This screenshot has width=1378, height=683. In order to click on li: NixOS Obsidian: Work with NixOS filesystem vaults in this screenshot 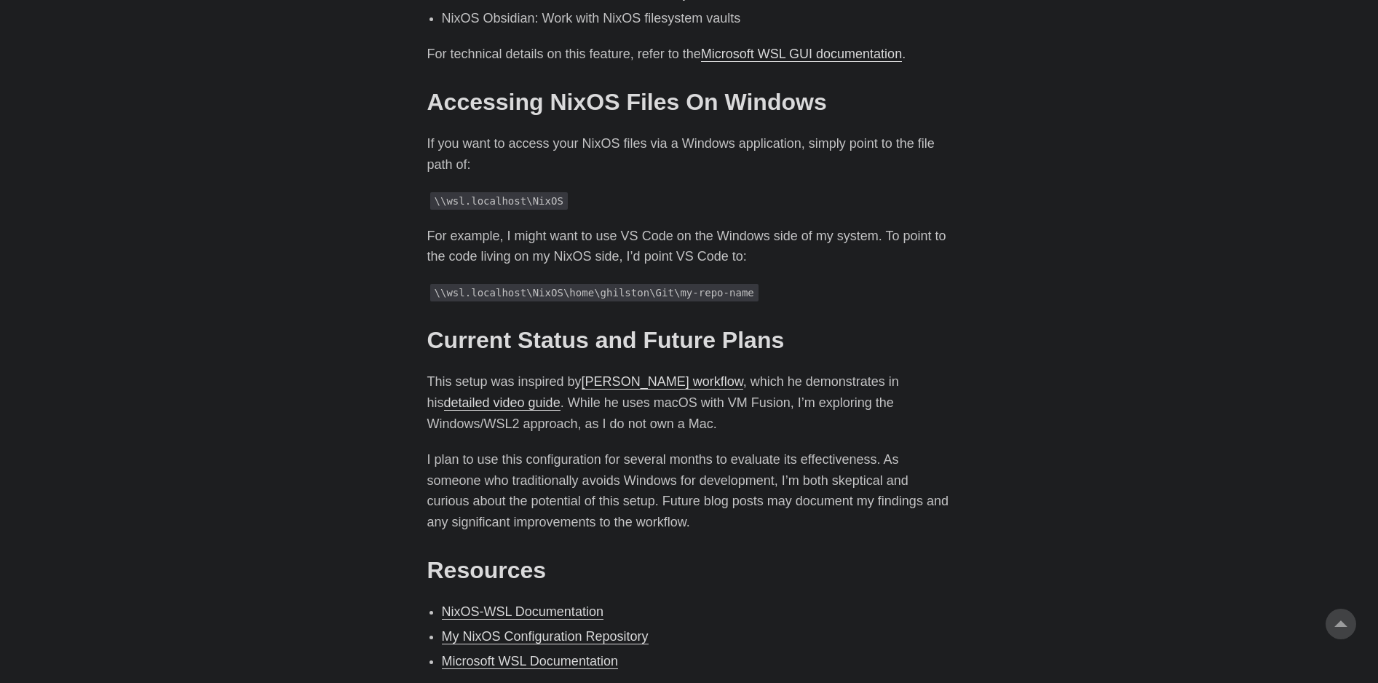, I will do `click(696, 18)`.